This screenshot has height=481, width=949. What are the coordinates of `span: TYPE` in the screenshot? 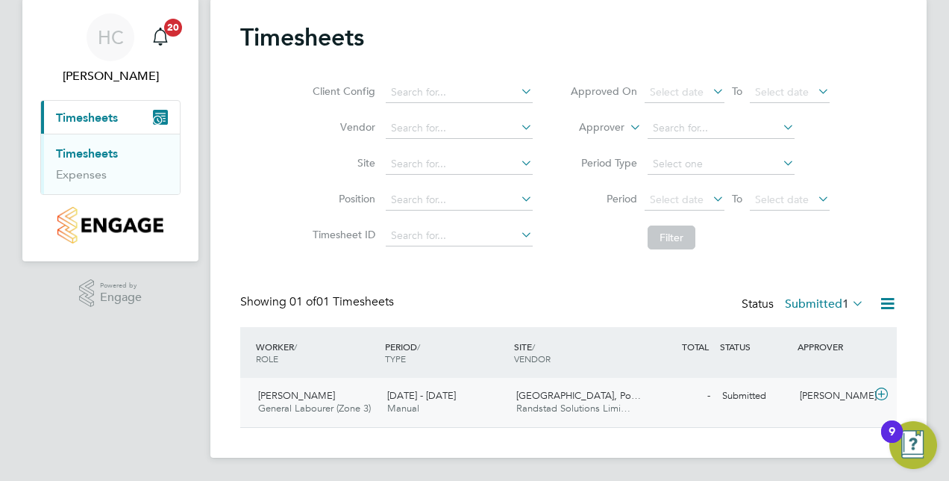 It's located at (396, 358).